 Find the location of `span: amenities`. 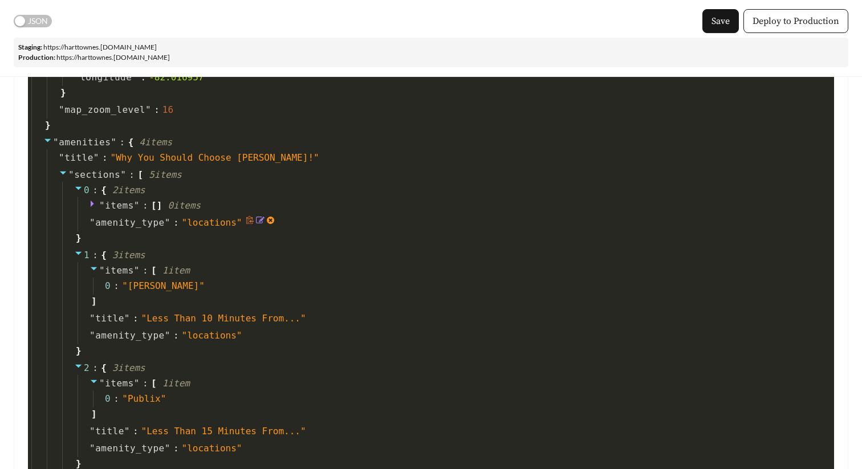

span: amenities is located at coordinates (84, 142).